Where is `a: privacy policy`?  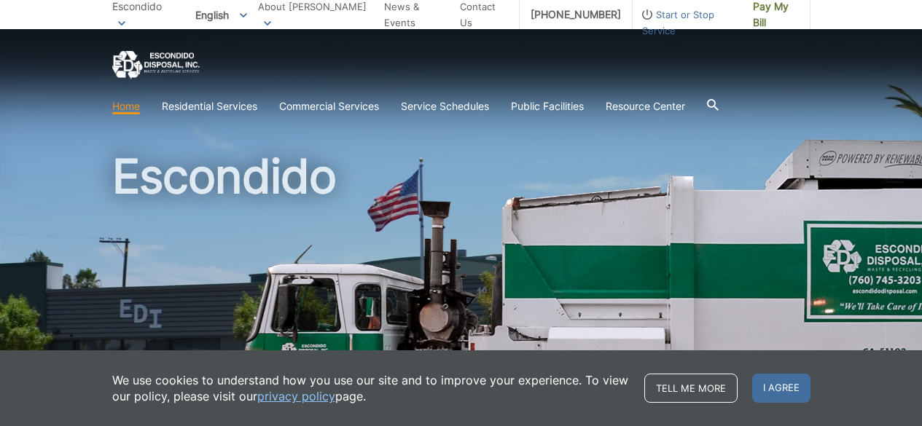
a: privacy policy is located at coordinates (296, 396).